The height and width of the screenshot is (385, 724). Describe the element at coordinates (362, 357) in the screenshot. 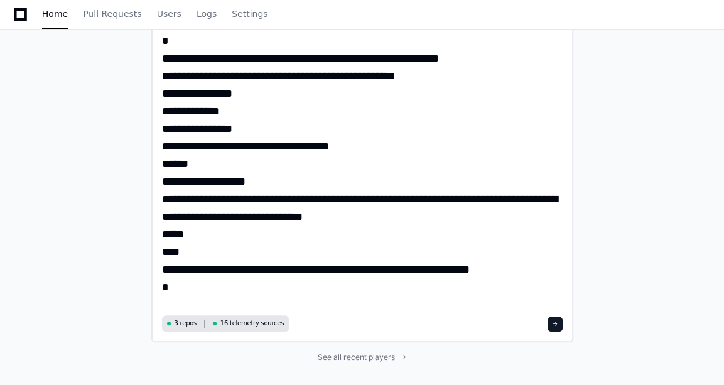

I see `a: See all recent players` at that location.